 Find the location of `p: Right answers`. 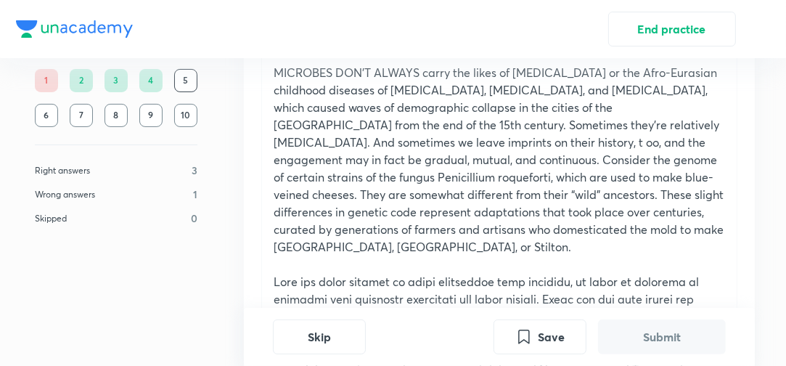

p: Right answers is located at coordinates (62, 171).